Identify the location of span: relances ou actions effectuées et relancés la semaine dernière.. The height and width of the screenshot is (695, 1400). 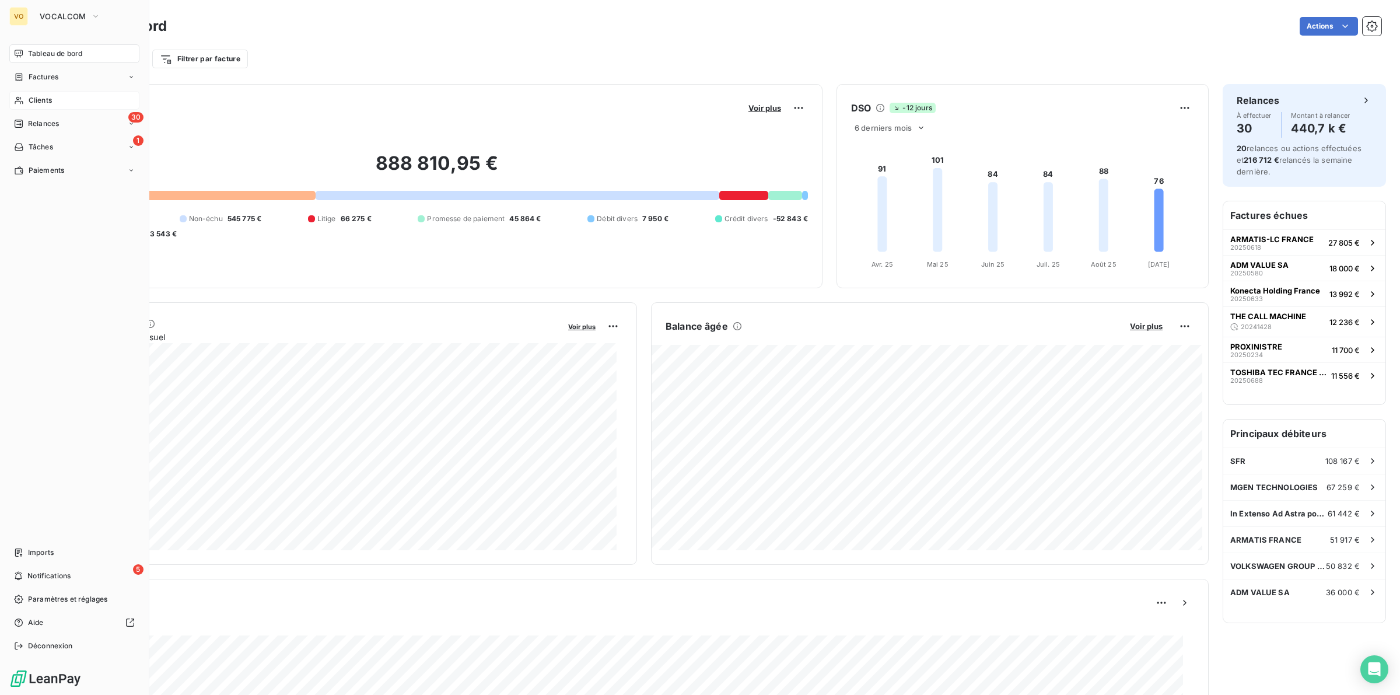
(1299, 160).